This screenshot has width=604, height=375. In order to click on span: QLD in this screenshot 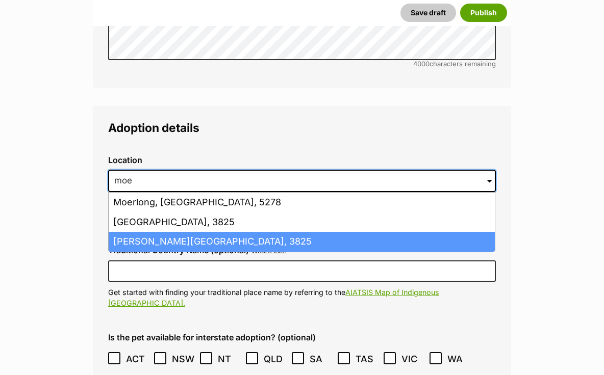, I will do `click(275, 359)`.